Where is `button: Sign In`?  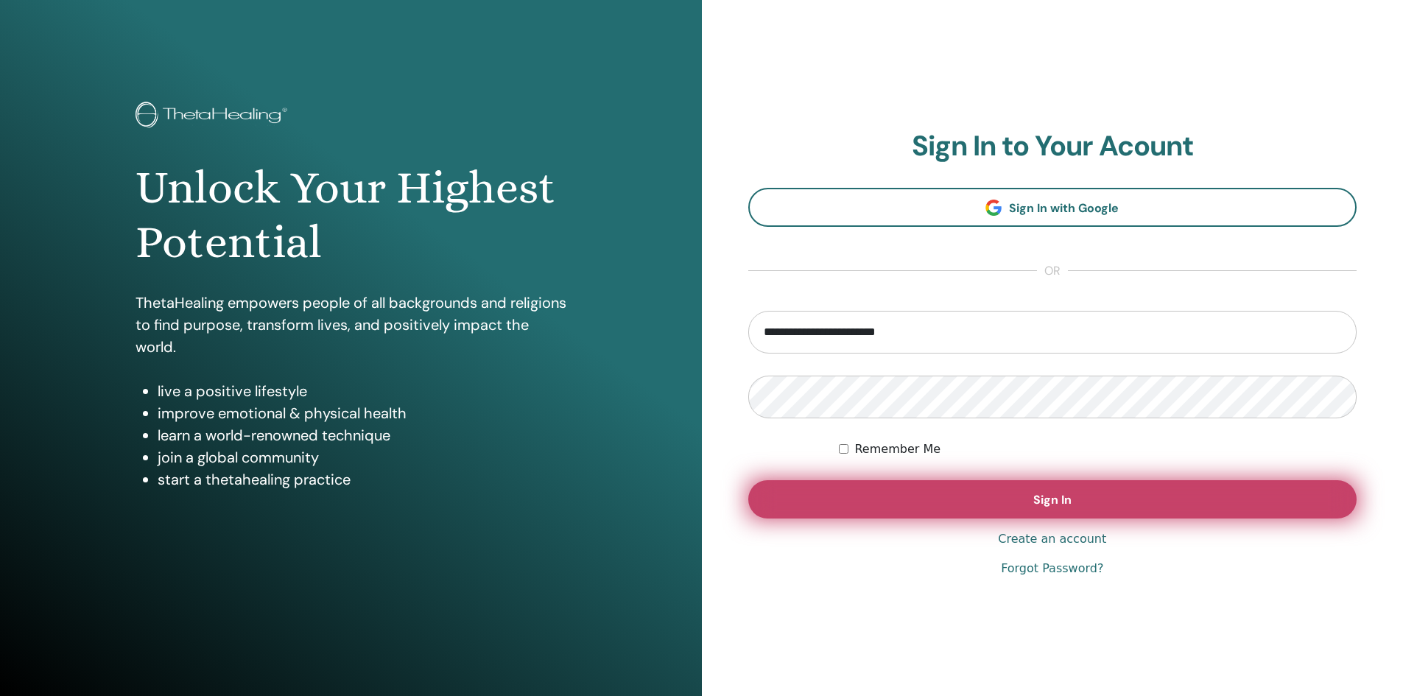
button: Sign In is located at coordinates (1053, 499).